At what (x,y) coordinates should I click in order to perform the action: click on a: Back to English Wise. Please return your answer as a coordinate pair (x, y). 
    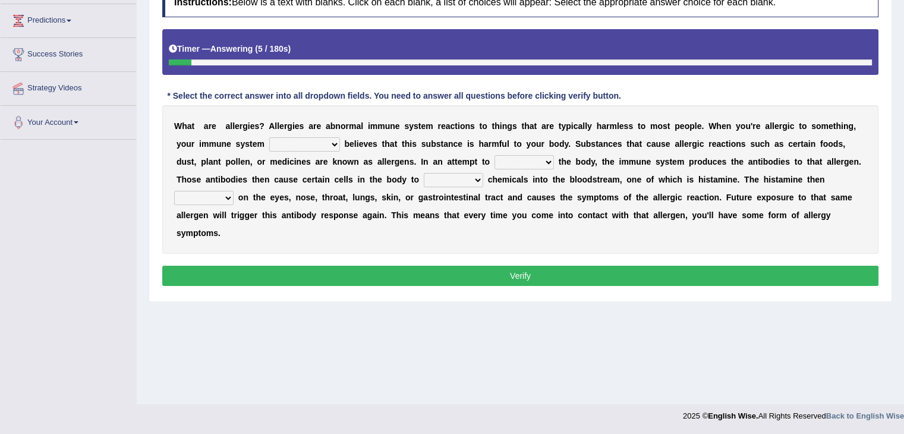
    Looking at the image, I should click on (865, 415).